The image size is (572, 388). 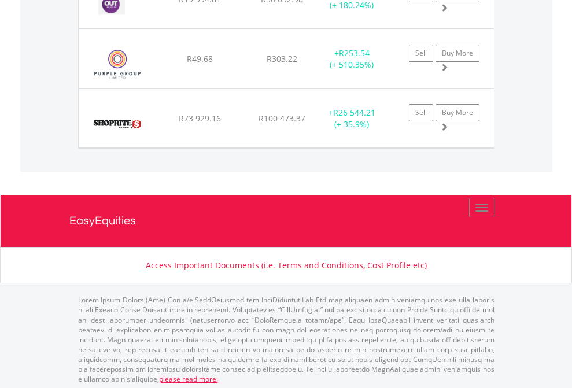 I want to click on div: + (+ 35.9%), so click(x=352, y=119).